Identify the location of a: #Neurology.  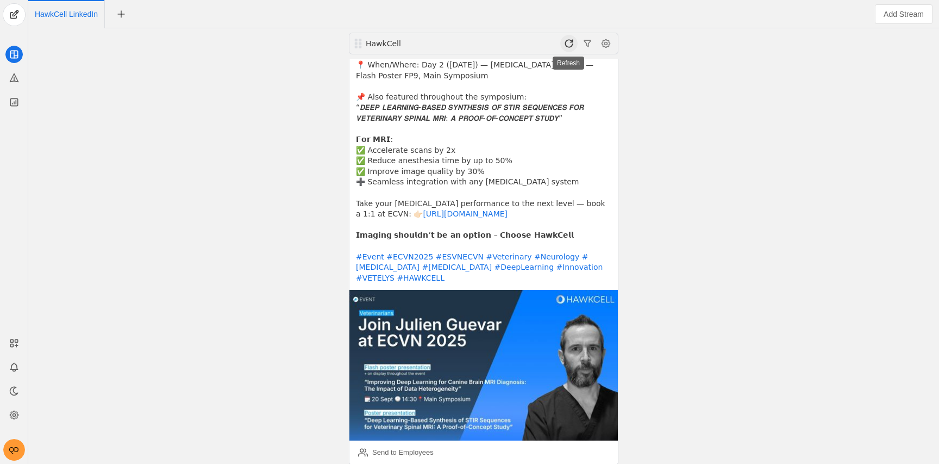
(557, 257).